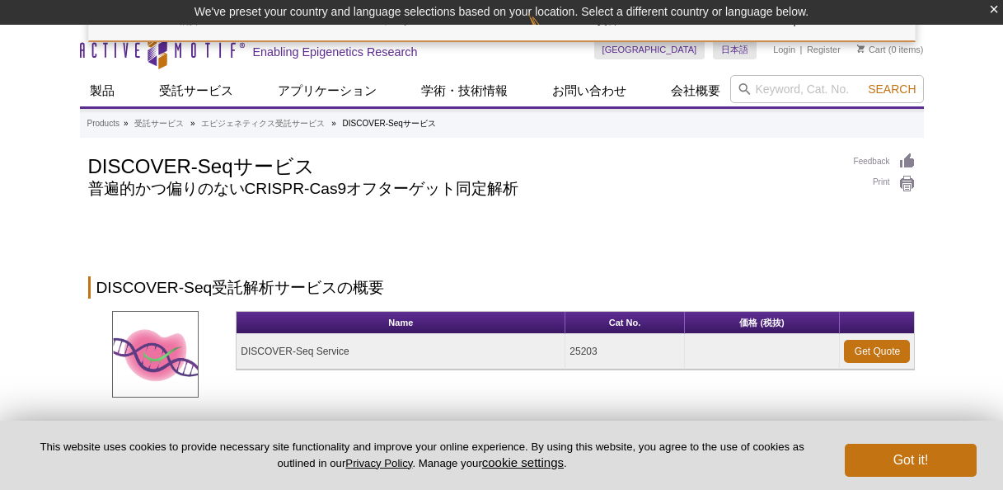 This screenshot has height=490, width=1003. Describe the element at coordinates (871, 49) in the screenshot. I see `a: Cart` at that location.